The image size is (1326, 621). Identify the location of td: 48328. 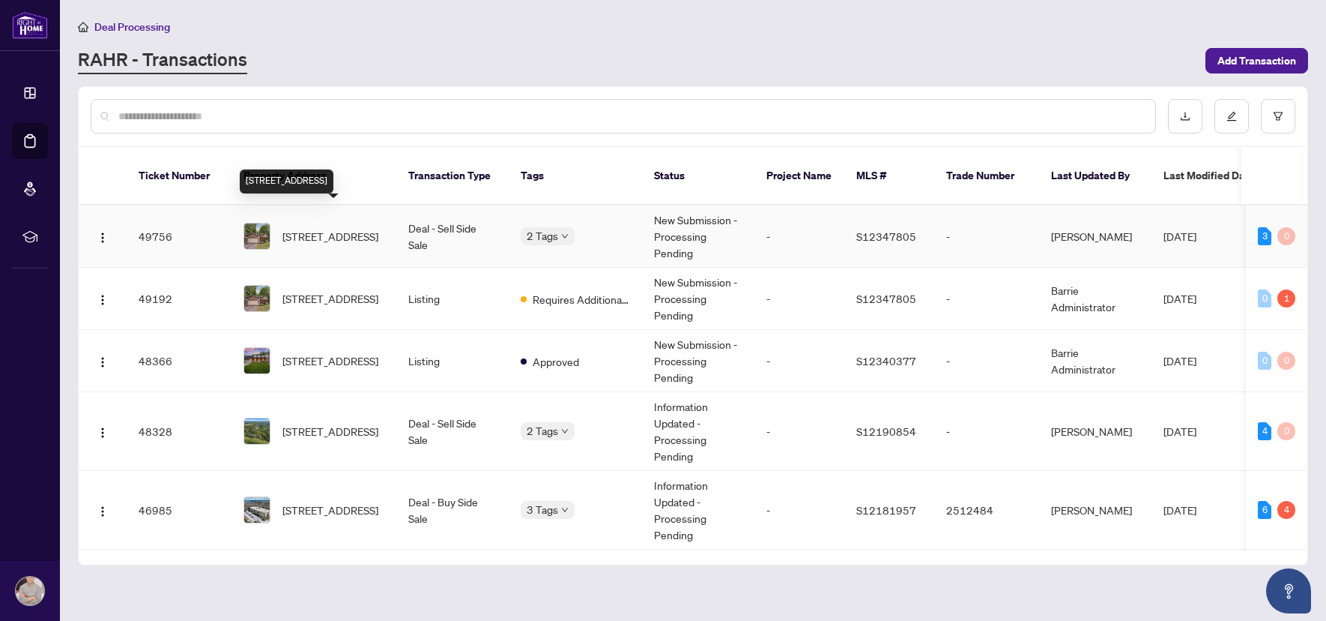
(179, 431).